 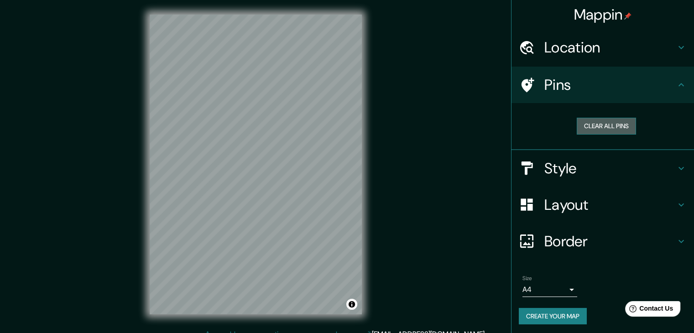 What do you see at coordinates (352, 304) in the screenshot?
I see `button: Toggle attribution` at bounding box center [352, 304].